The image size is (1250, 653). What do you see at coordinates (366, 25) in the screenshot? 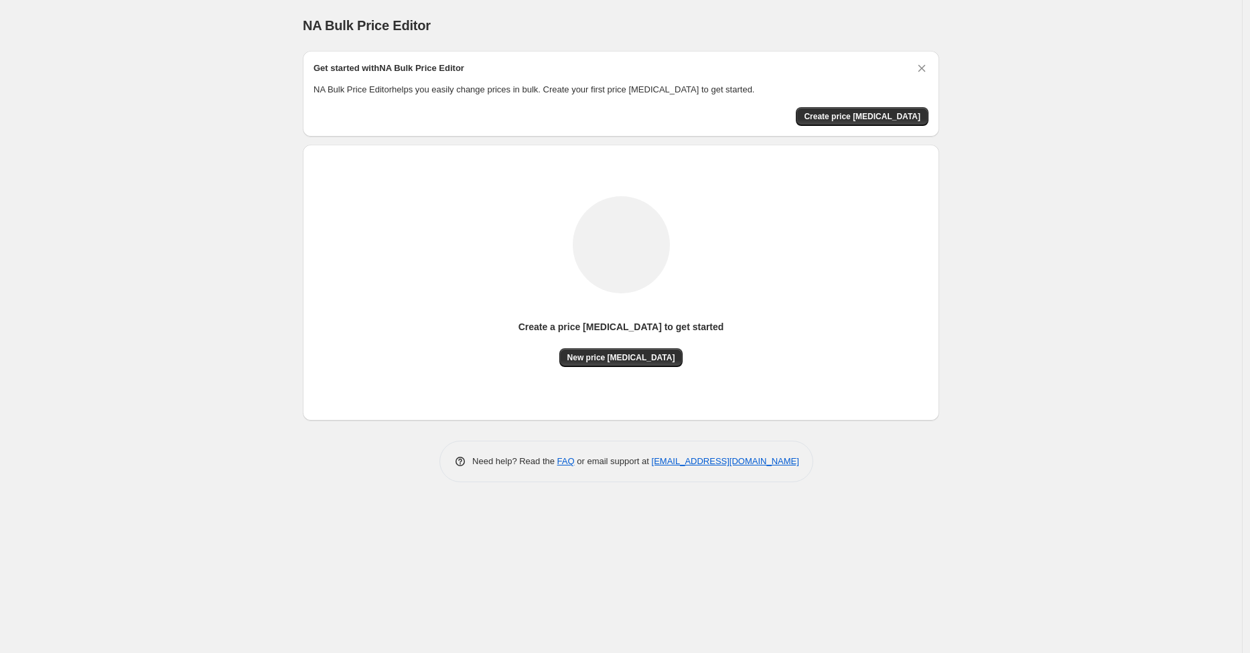
I see `span: NA Bulk Price Editor` at bounding box center [366, 25].